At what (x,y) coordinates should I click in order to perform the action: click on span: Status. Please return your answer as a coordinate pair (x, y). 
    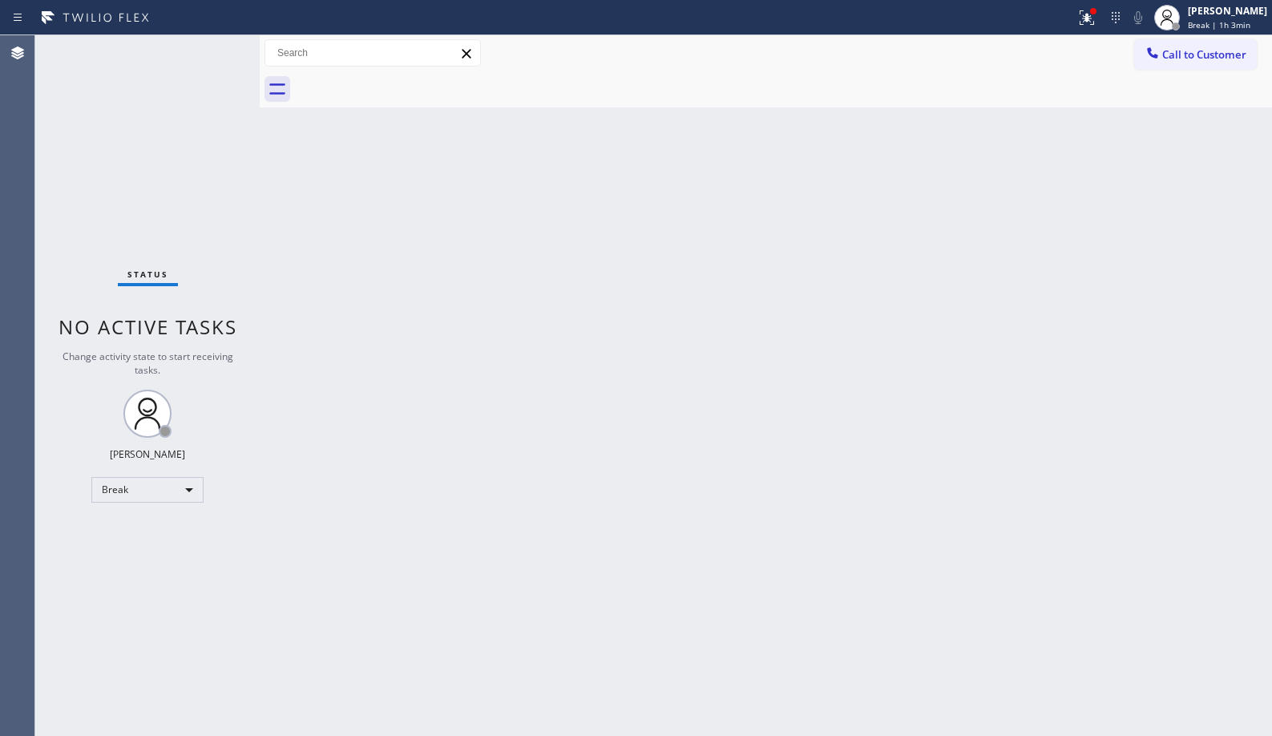
    Looking at the image, I should click on (148, 274).